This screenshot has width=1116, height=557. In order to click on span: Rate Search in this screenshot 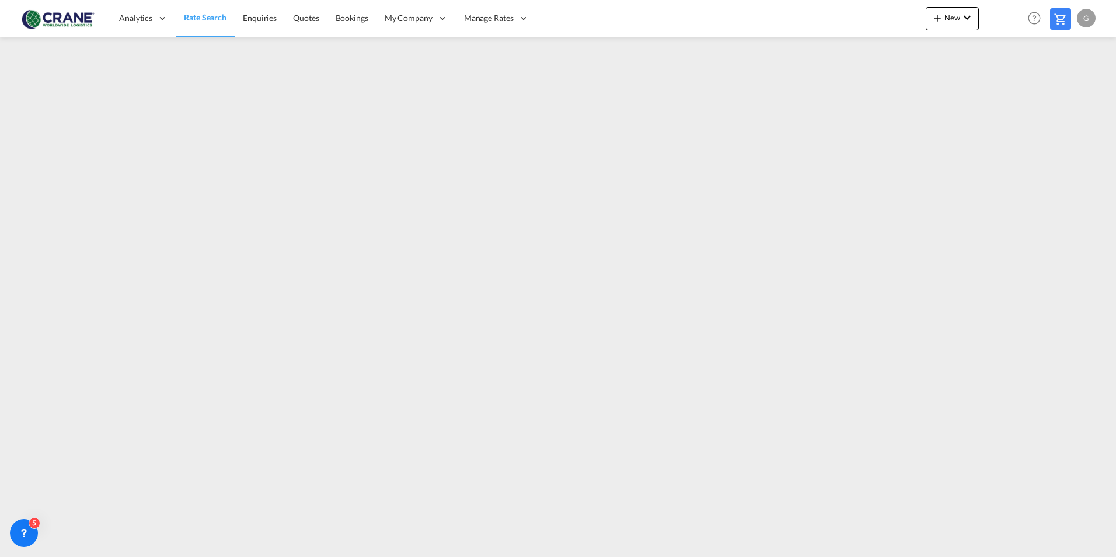, I will do `click(205, 17)`.